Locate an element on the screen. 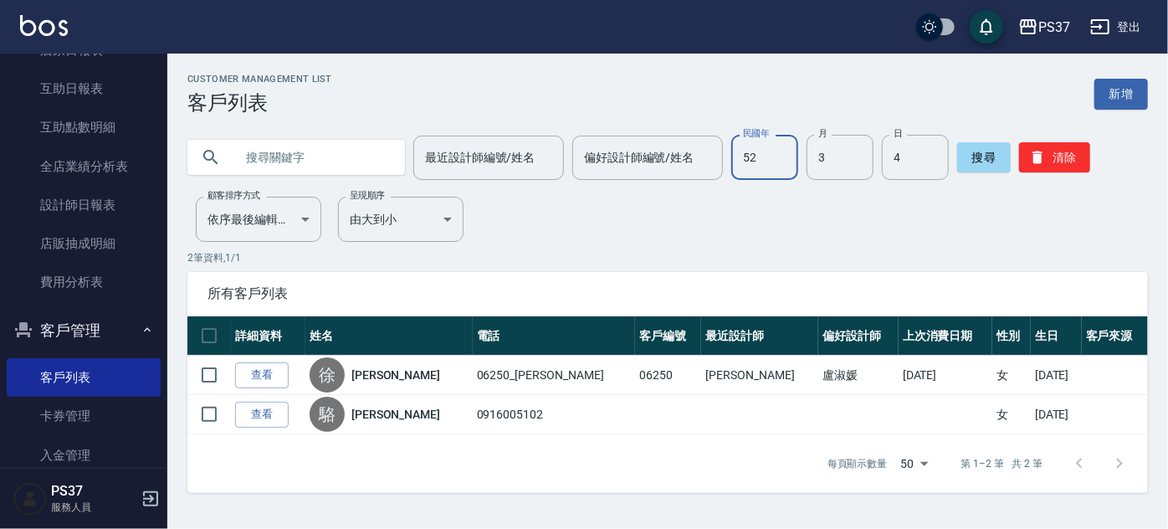  label: 月 is located at coordinates (822, 133).